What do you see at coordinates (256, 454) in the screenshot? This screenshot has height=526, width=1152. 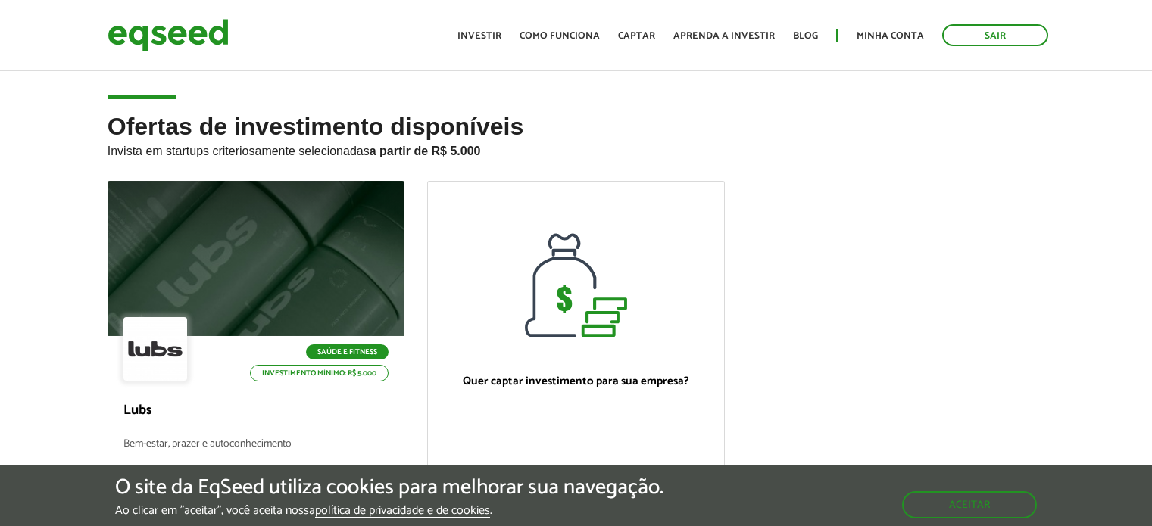 I see `p: Bem-estar, prazer e autoconhecimento` at bounding box center [256, 454].